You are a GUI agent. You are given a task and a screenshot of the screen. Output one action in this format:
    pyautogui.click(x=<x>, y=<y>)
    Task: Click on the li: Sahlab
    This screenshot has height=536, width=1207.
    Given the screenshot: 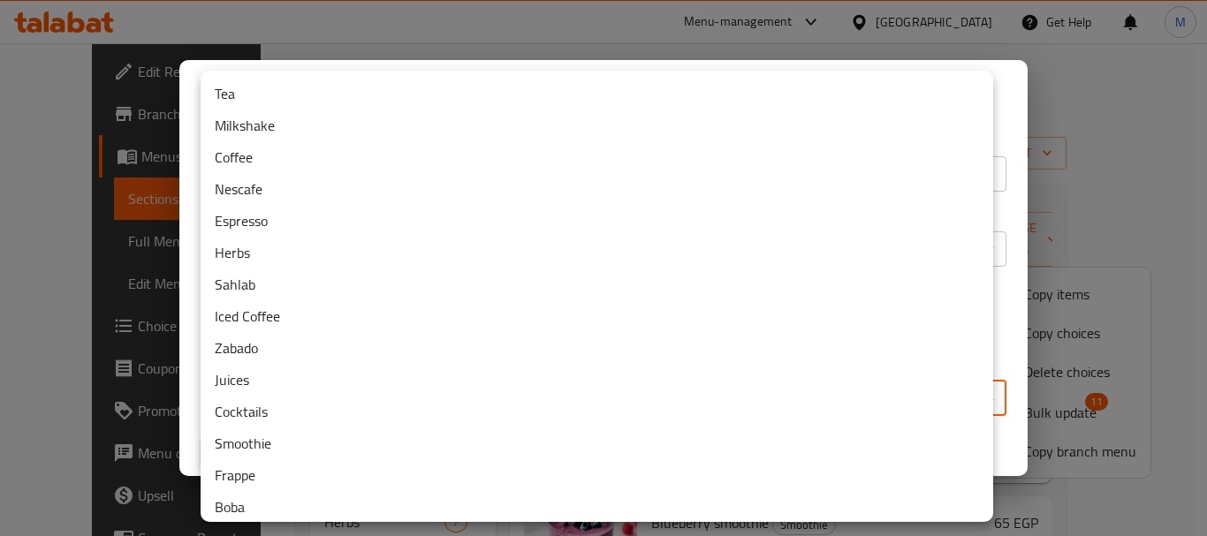 What is the action you would take?
    pyautogui.click(x=596, y=284)
    